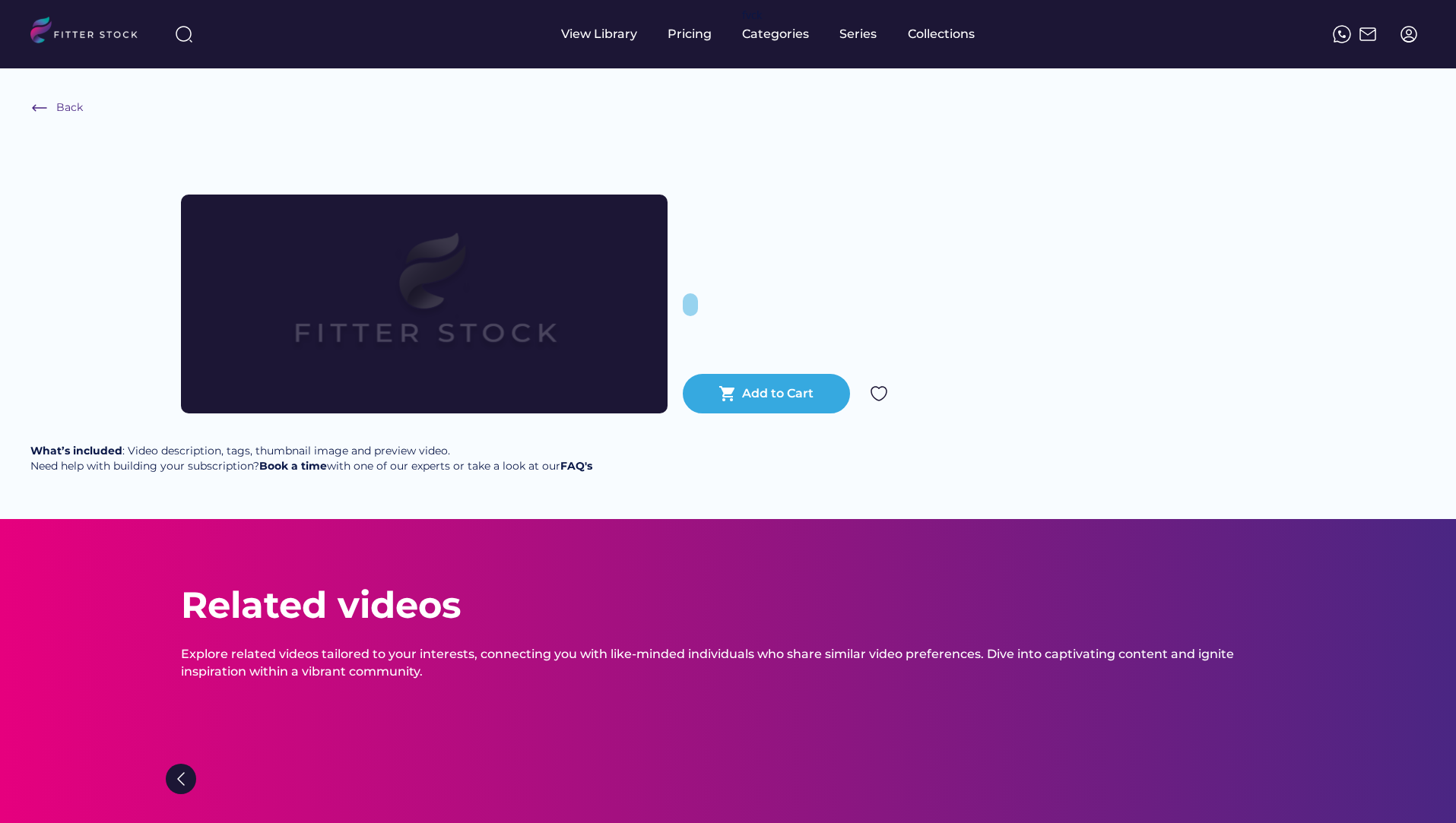 Image resolution: width=1456 pixels, height=823 pixels. Describe the element at coordinates (311, 459) in the screenshot. I see `div: : Video description, tags, thumbnail image and preview video. Need help with building your subscr...` at that location.